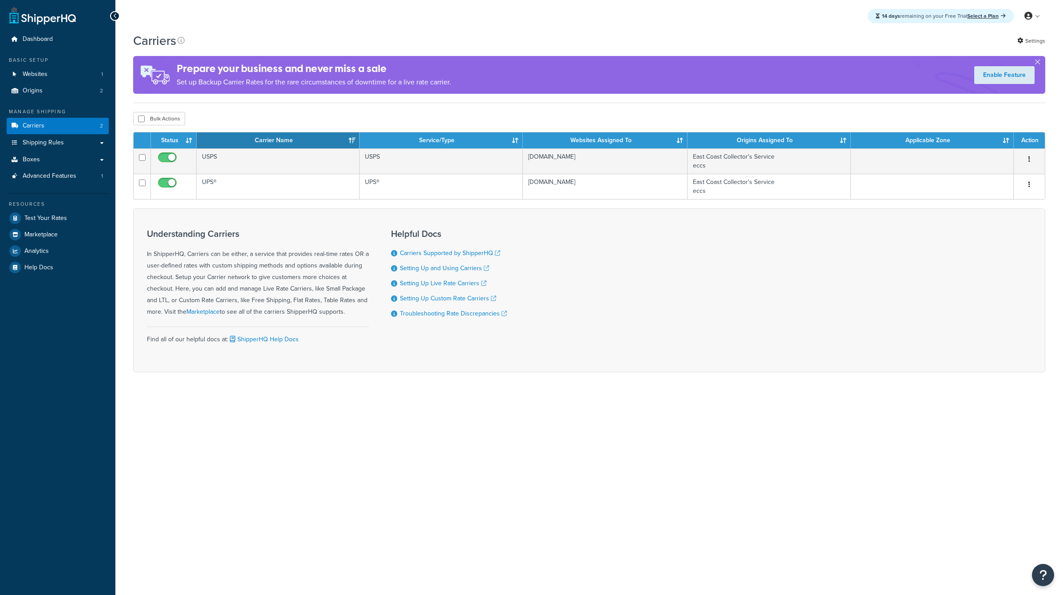 The width and height of the screenshot is (1063, 595). I want to click on button: Open Resource Center, so click(1043, 575).